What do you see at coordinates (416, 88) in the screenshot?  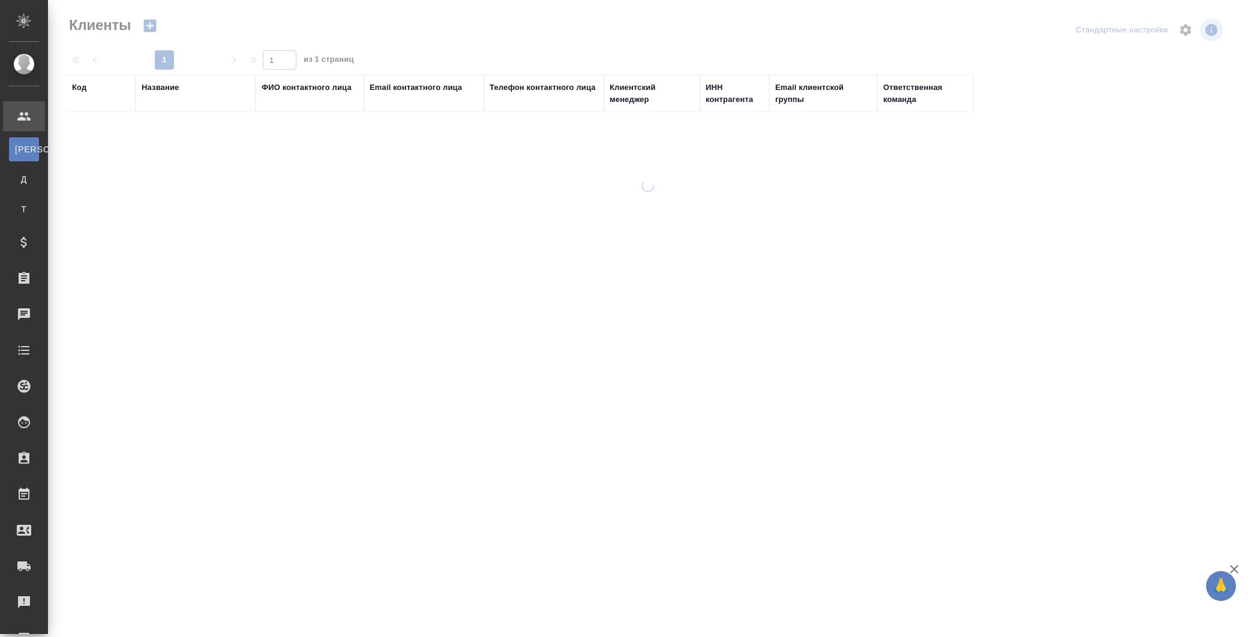 I see `div: Email контактного лица` at bounding box center [416, 88].